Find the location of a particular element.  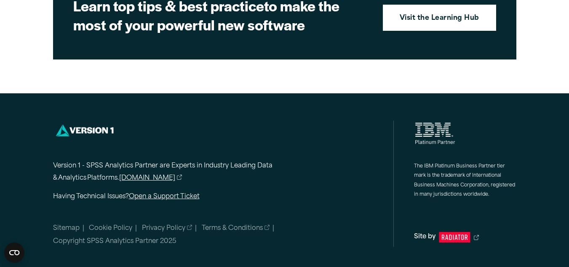

p: Version 1 - SPSS Analytics Partner are Experts in Industry Leading Data & Analytics Platforms. is located at coordinates (180, 172).